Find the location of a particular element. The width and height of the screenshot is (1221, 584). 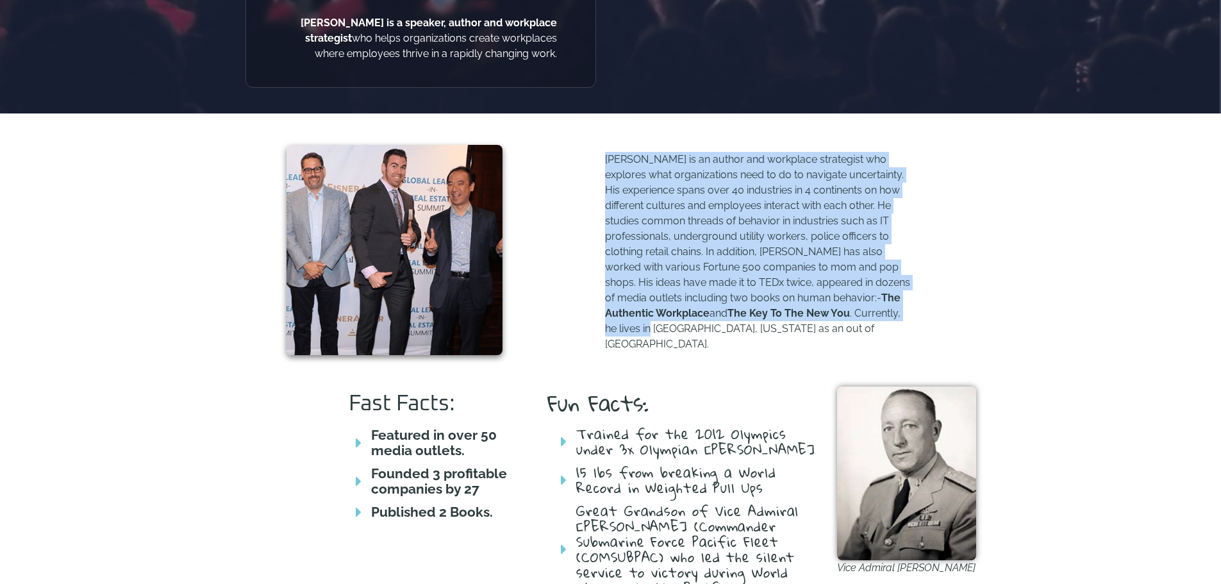

p: who helps organizations create workplaces where employees thrive in a rapidly changing work. is located at coordinates (420, 38).